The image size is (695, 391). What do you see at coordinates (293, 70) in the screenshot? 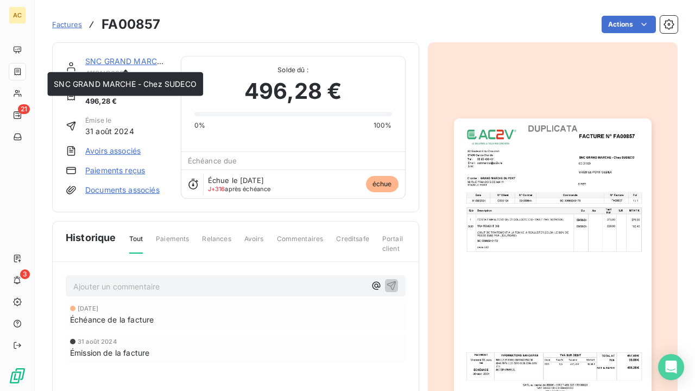
I see `span: Solde dû :` at bounding box center [293, 70].